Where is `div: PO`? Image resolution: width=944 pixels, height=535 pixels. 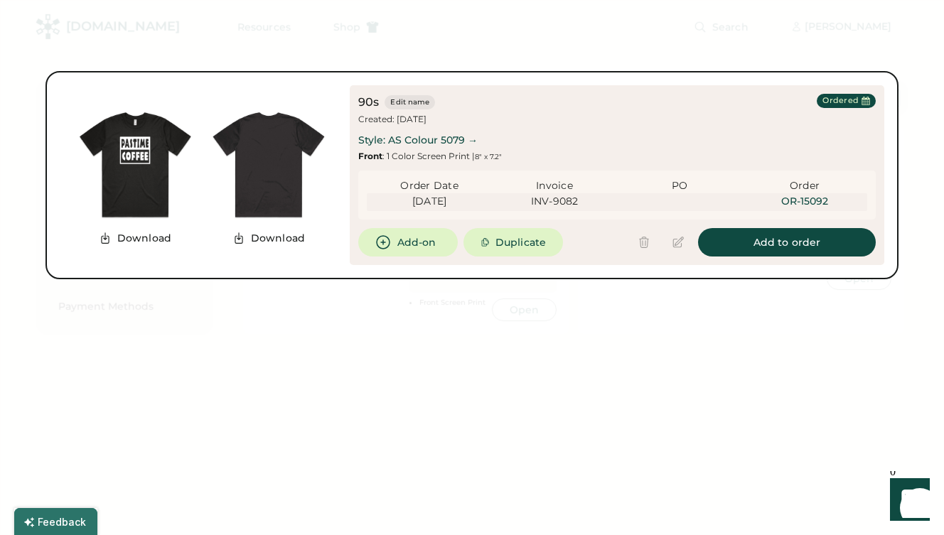
div: PO is located at coordinates (680, 186).